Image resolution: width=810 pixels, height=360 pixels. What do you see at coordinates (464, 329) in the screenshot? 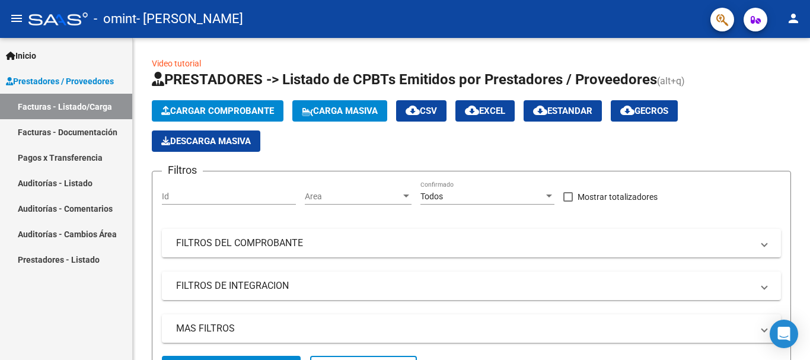
I see `mat-panel-title: MAS FILTROS` at bounding box center [464, 329].